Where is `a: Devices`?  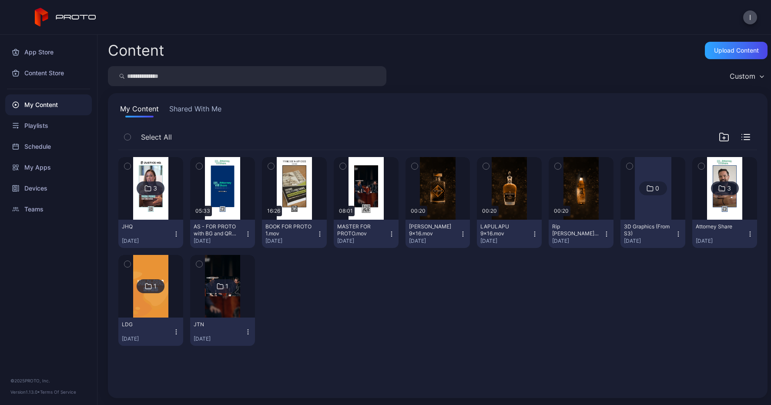 a: Devices is located at coordinates (48, 188).